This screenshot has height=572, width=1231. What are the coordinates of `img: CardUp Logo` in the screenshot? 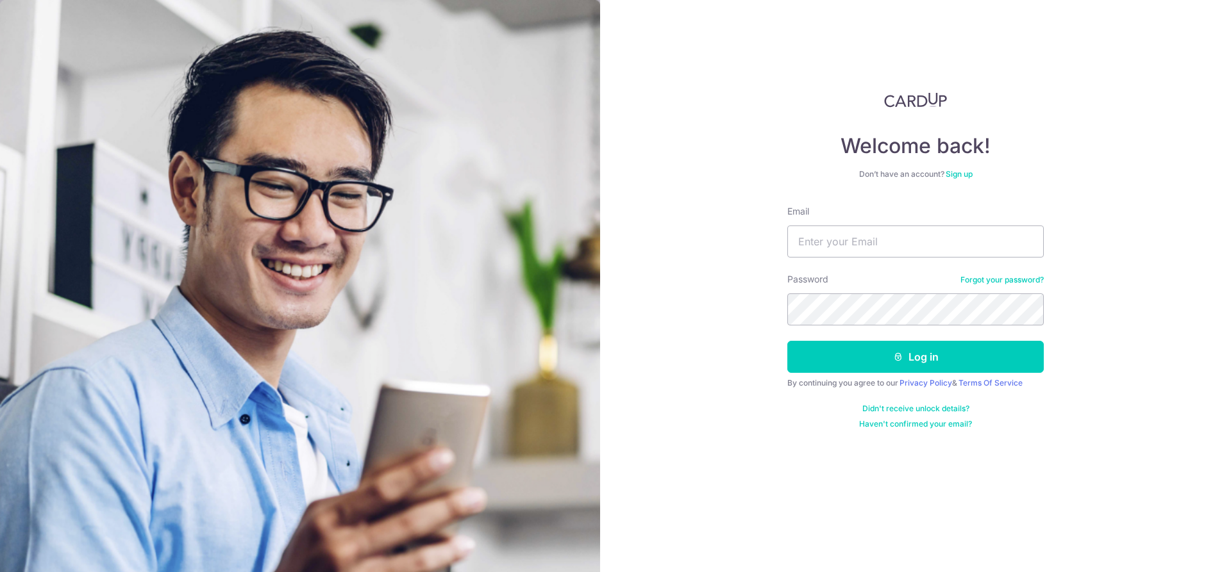 It's located at (915, 100).